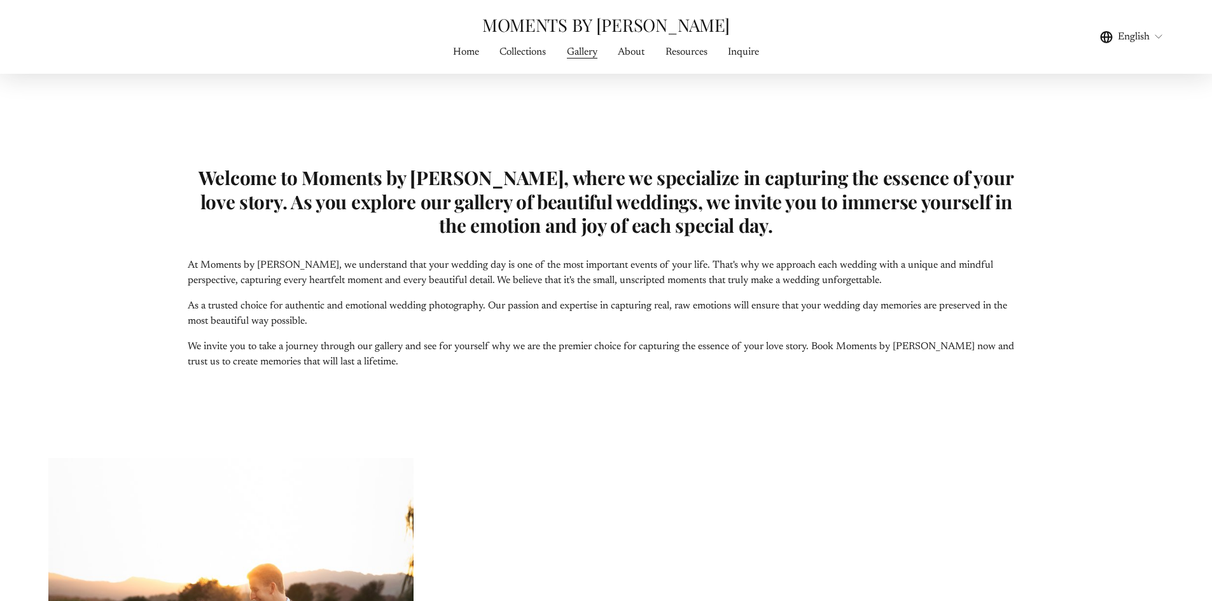 This screenshot has height=601, width=1212. What do you see at coordinates (1134, 37) in the screenshot?
I see `span: English` at bounding box center [1134, 37].